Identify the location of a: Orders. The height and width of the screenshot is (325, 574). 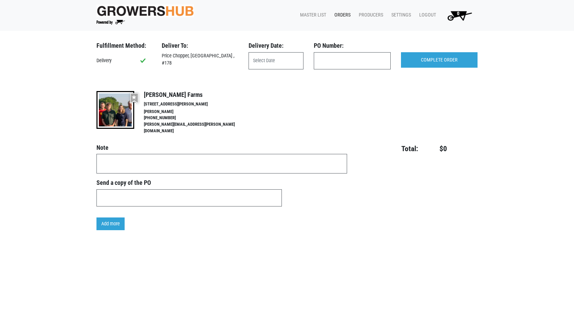
(341, 15).